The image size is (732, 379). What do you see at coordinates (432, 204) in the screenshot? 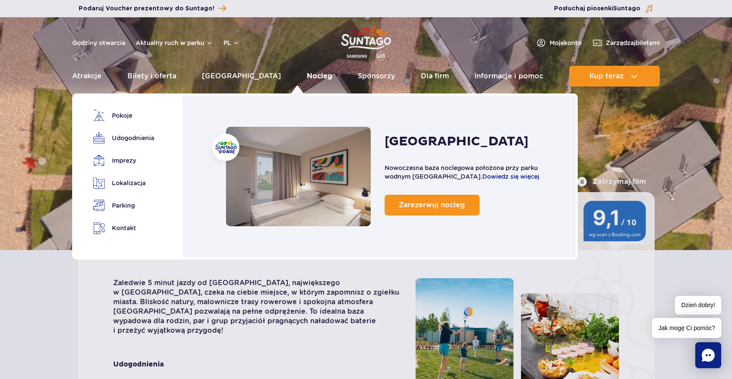
I see `span: Zarezerwuj nocleg` at bounding box center [432, 204].